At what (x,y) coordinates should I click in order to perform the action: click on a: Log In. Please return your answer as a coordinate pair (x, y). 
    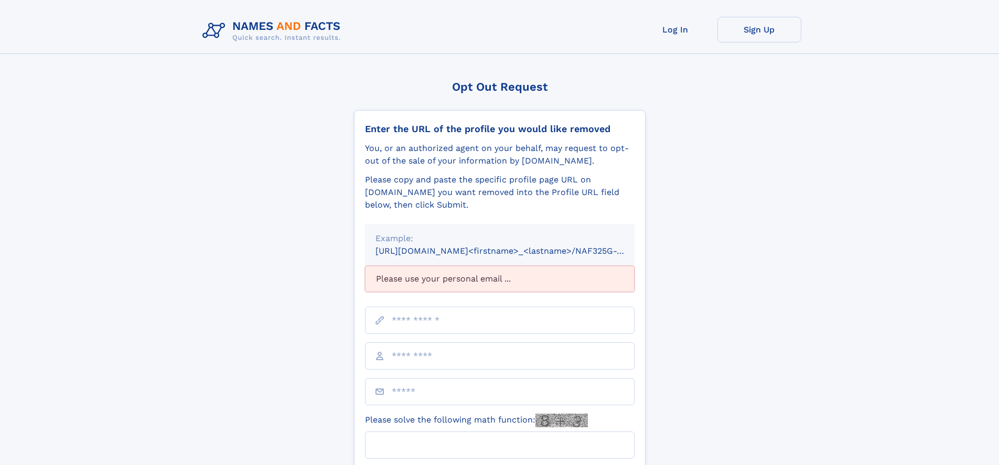
    Looking at the image, I should click on (676, 29).